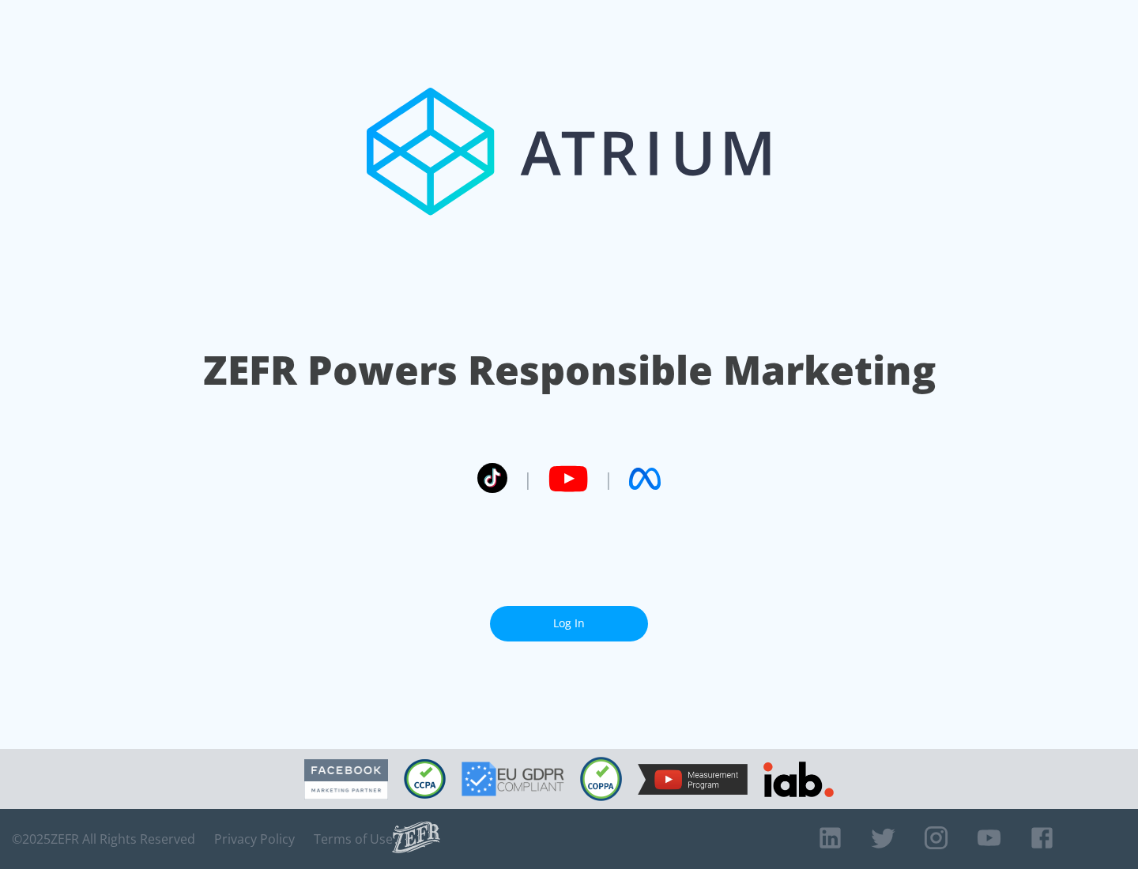 The height and width of the screenshot is (869, 1138). Describe the element at coordinates (254, 839) in the screenshot. I see `a: Privacy Policy` at that location.